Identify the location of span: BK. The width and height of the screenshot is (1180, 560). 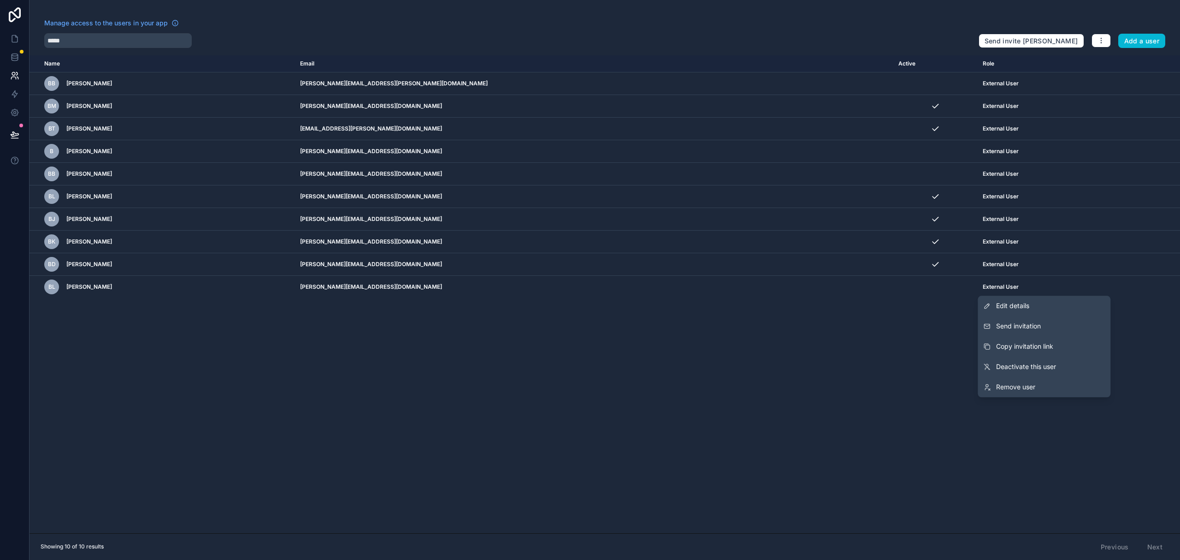
(52, 242).